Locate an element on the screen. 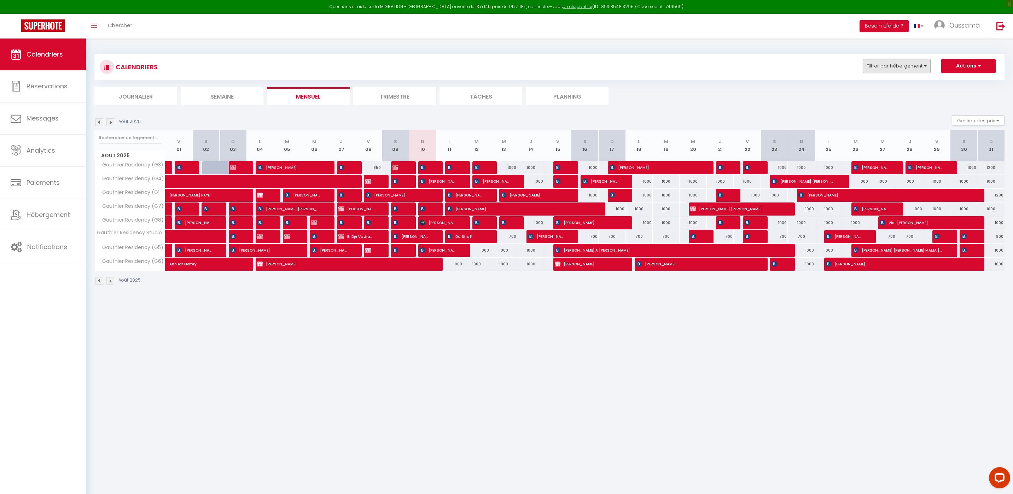 The height and width of the screenshot is (494, 1013). li: Mensuel is located at coordinates (308, 96).